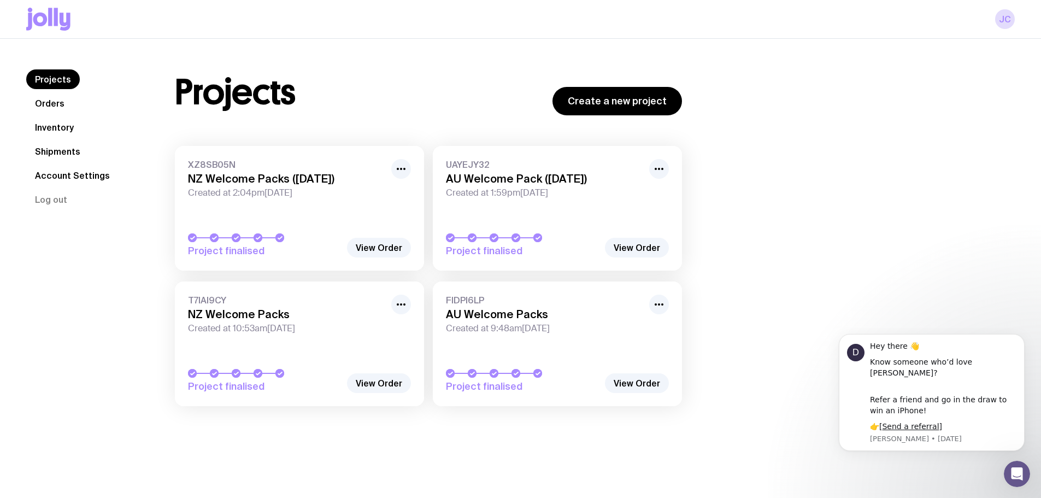  I want to click on span: XZ8SB05N, so click(286, 165).